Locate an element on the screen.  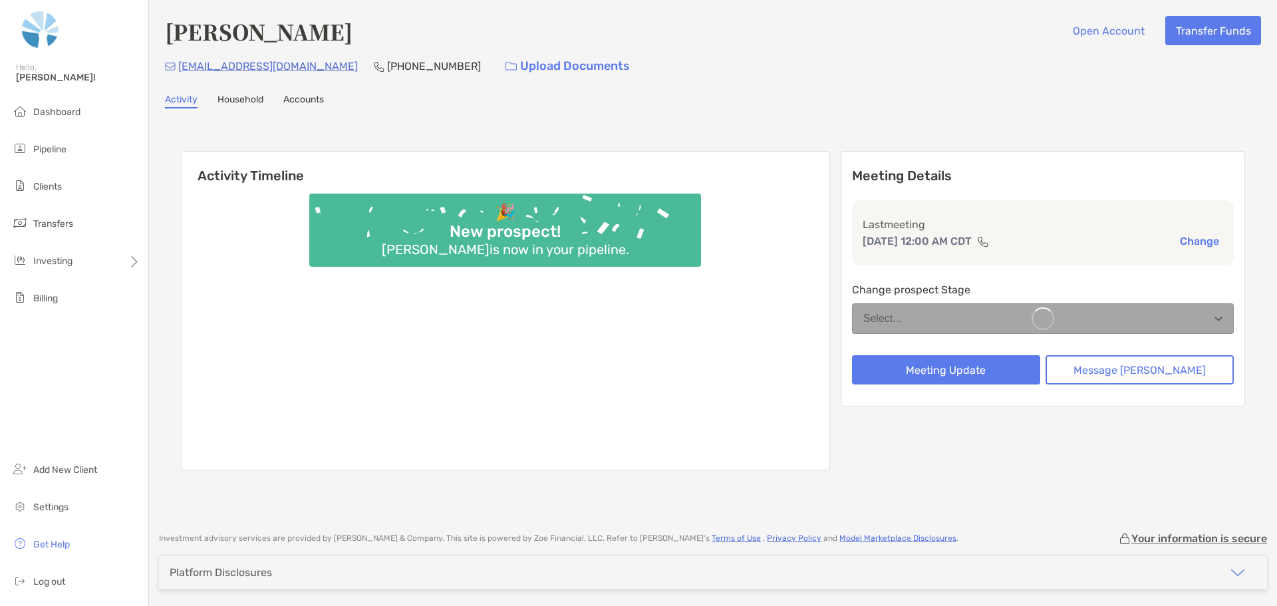
p: Your information is secure is located at coordinates (1199, 538).